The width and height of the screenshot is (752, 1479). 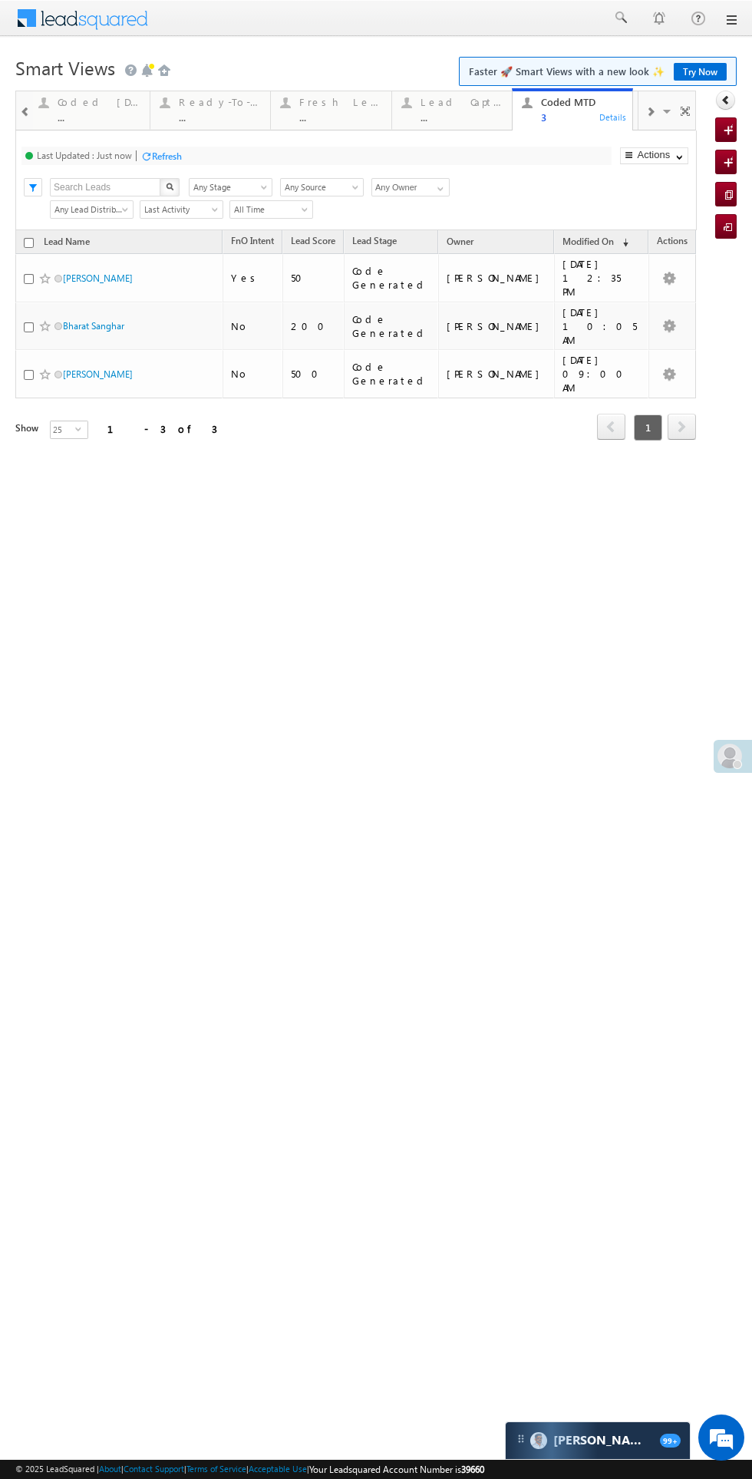 What do you see at coordinates (588, 241) in the screenshot?
I see `span: Modified On` at bounding box center [588, 241].